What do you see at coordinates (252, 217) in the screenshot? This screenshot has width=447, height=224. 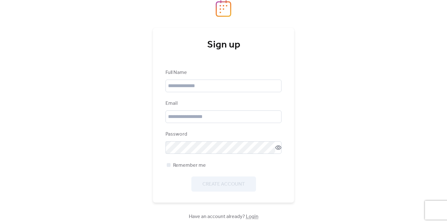 I see `a: Login` at bounding box center [252, 217].